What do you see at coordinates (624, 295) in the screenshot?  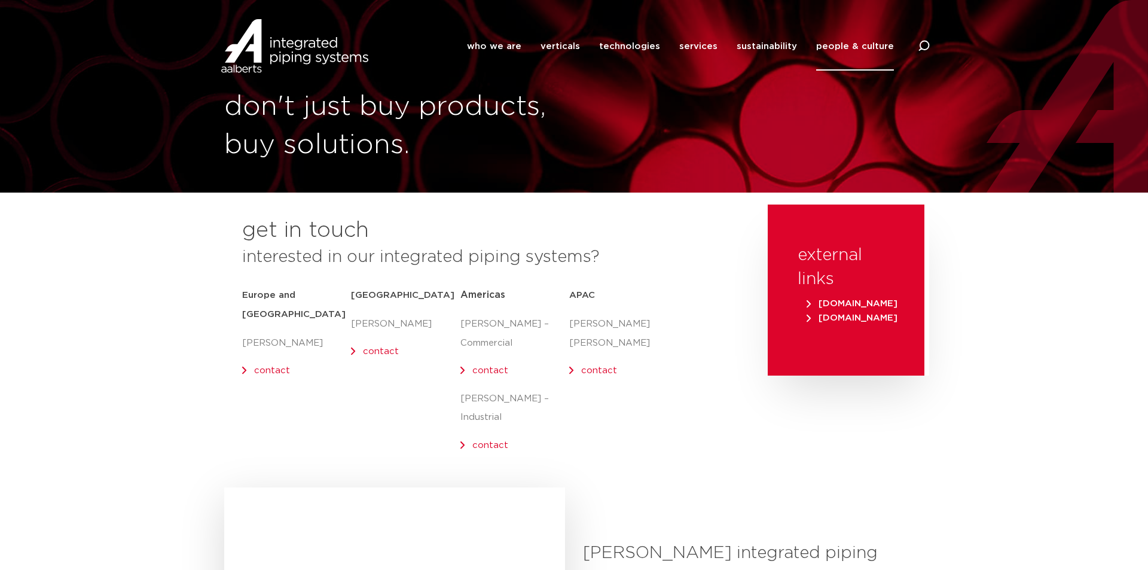 I see `h5: APAC` at bounding box center [624, 295].